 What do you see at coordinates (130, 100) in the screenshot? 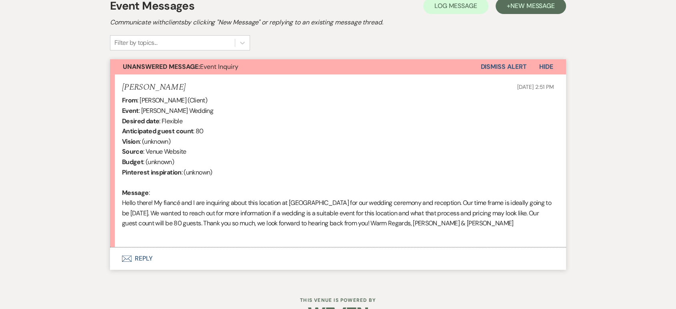
I see `b: From` at bounding box center [130, 100].